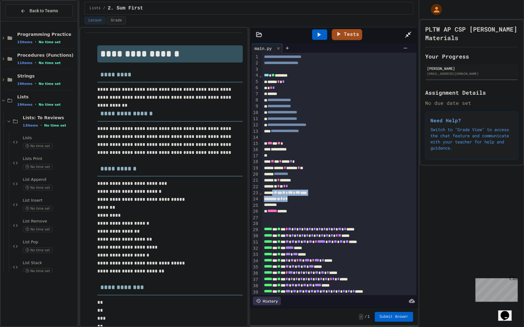 Image resolution: width=524 pixels, height=327 pixels. What do you see at coordinates (49, 242) in the screenshot?
I see `span: List Pop` at bounding box center [49, 242].